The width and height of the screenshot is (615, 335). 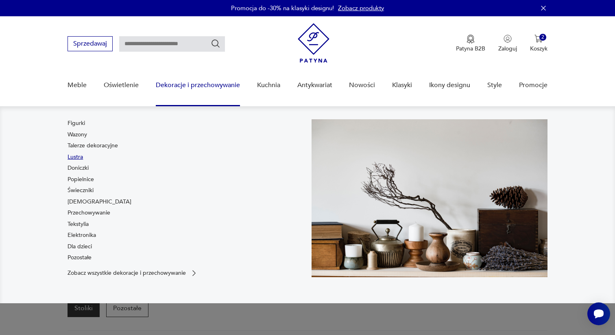 What do you see at coordinates (216, 44) in the screenshot?
I see `button: Szukaj` at bounding box center [216, 44].